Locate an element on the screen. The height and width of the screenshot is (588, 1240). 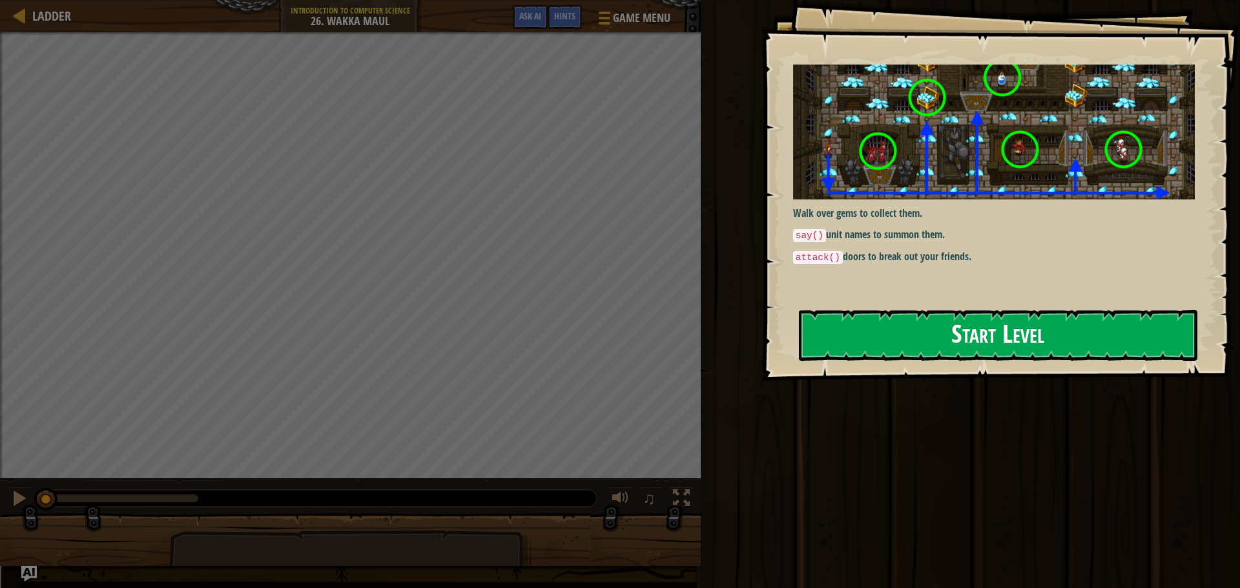
div: Rename is located at coordinates (620, 81).